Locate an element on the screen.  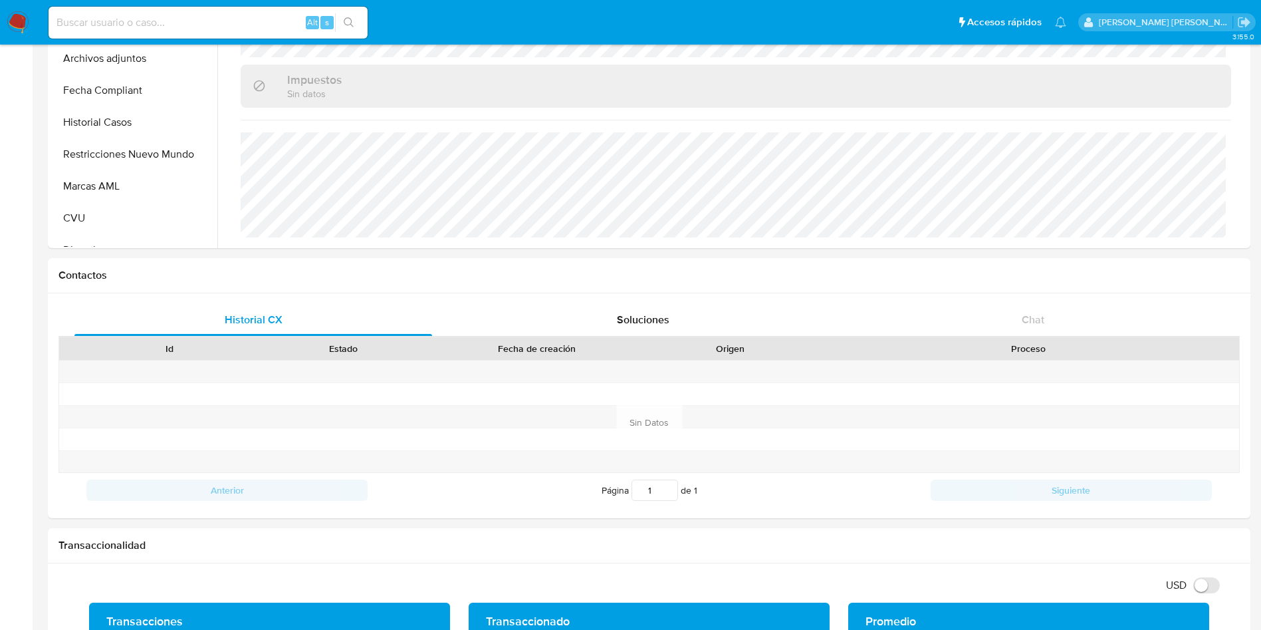
button: Anterior is located at coordinates (227, 490).